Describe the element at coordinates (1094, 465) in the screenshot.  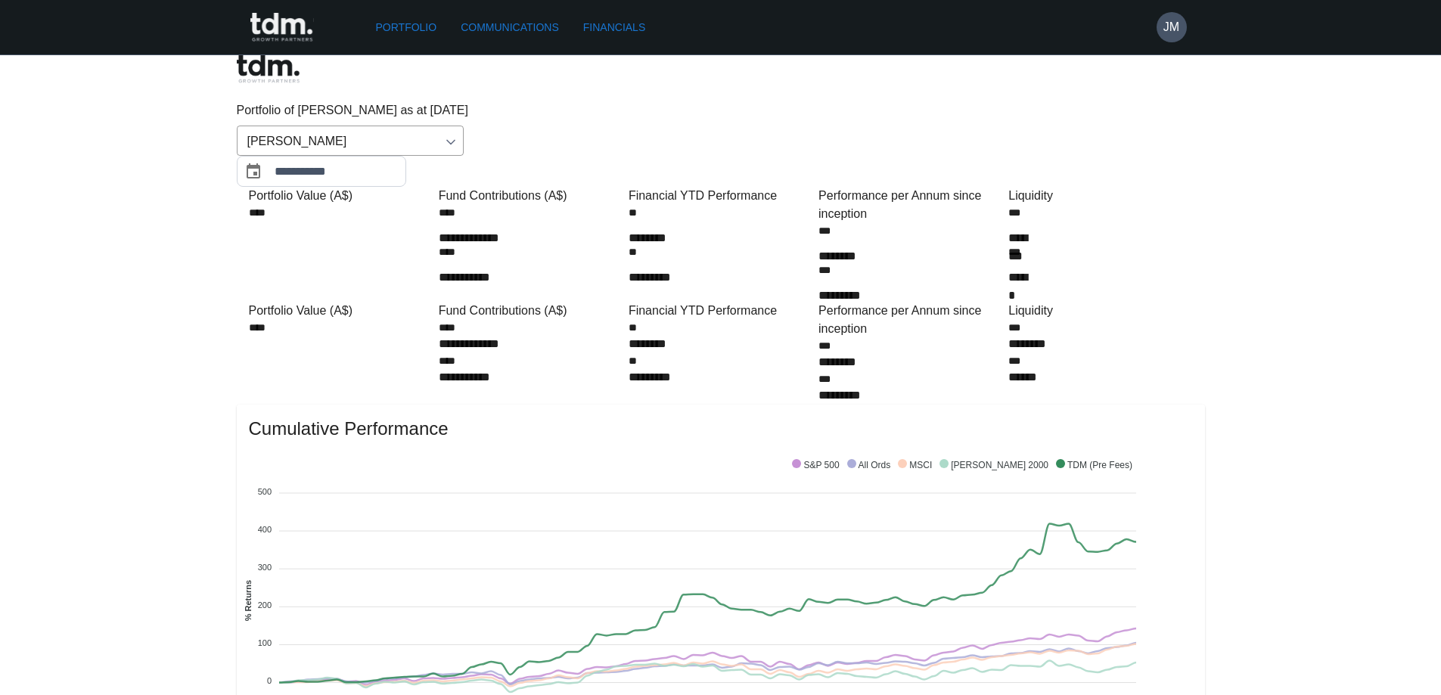
I see `span: TDM (Pre Fees)` at that location.